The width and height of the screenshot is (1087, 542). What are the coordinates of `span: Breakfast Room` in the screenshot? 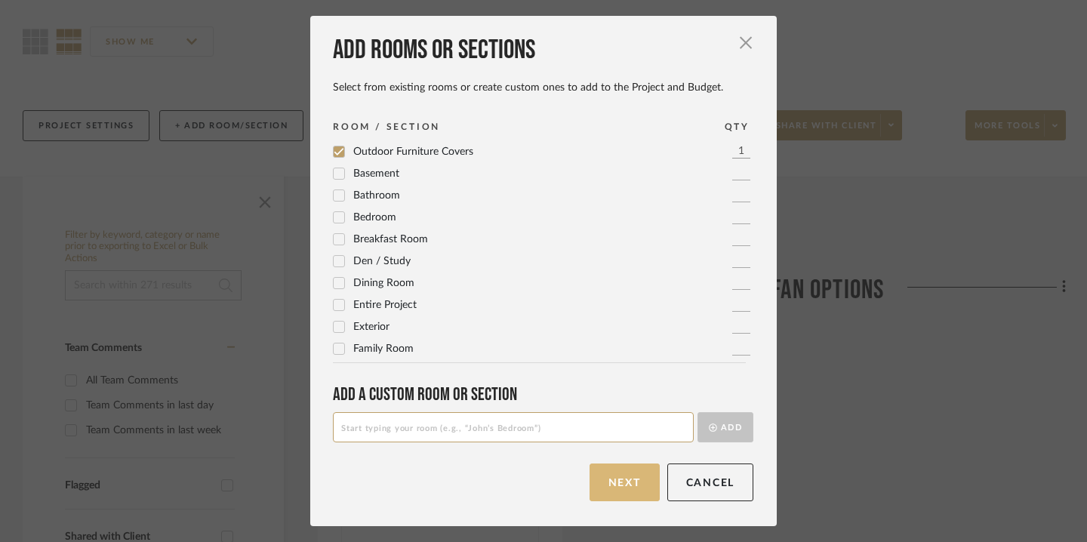 It's located at (390, 239).